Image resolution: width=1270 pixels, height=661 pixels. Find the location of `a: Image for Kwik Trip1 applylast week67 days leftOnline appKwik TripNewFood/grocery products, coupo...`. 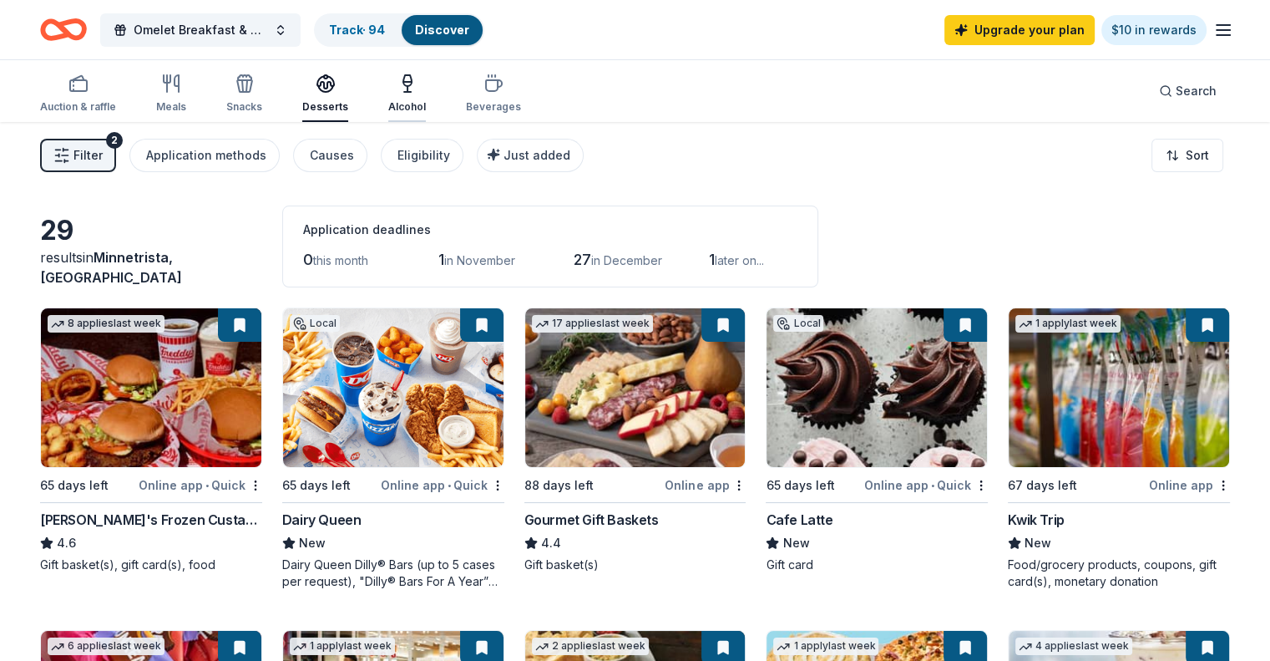

a: Image for Kwik Trip1 applylast week67 days leftOnline appKwik TripNewFood/grocery products, coupo... is located at coordinates (1119, 448).